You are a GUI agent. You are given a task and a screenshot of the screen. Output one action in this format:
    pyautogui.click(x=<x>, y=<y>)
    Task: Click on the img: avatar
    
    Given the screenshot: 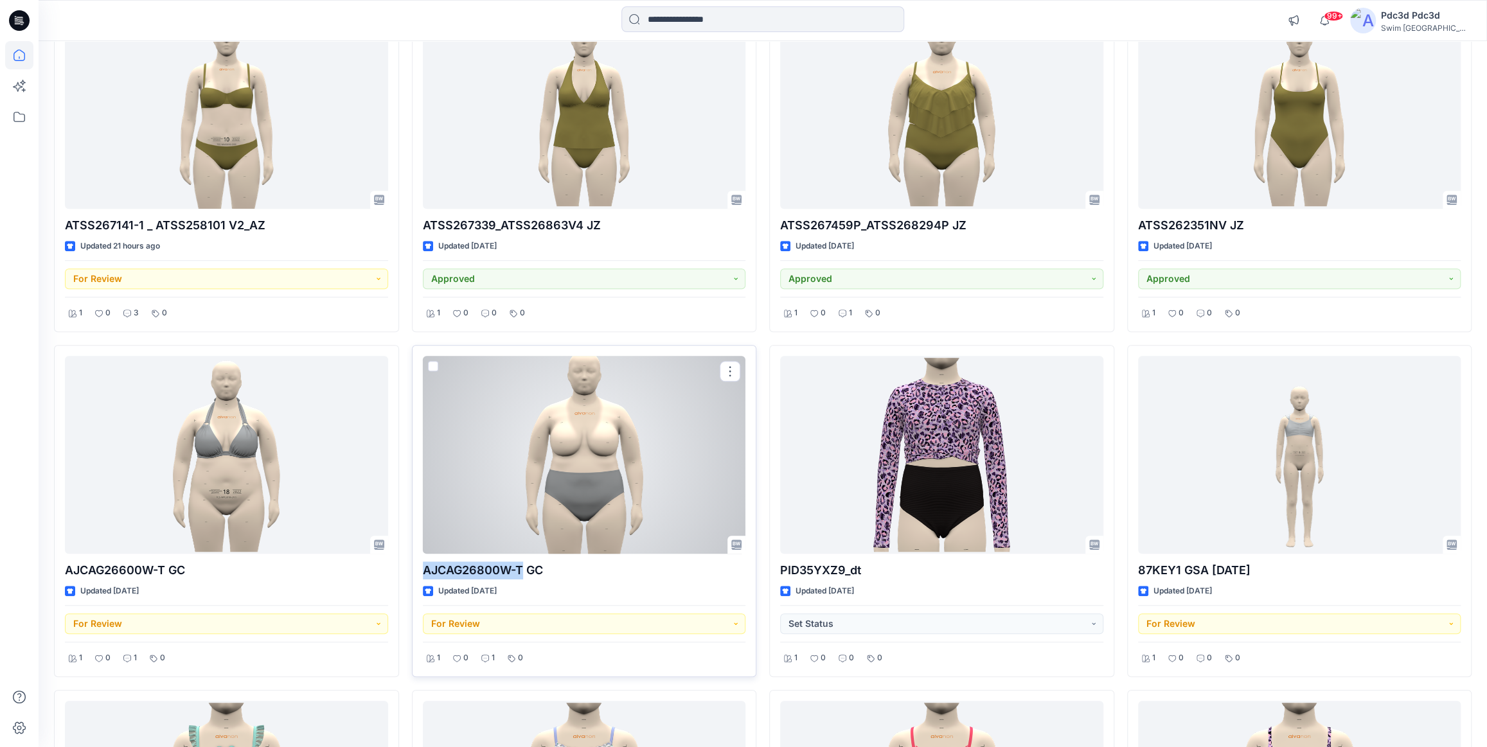 What is the action you would take?
    pyautogui.click(x=1363, y=21)
    